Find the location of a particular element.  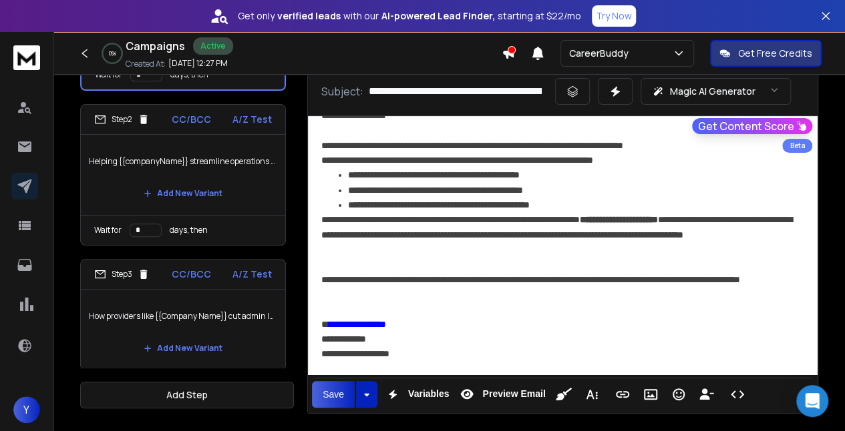

p: Created At: is located at coordinates (146, 64).